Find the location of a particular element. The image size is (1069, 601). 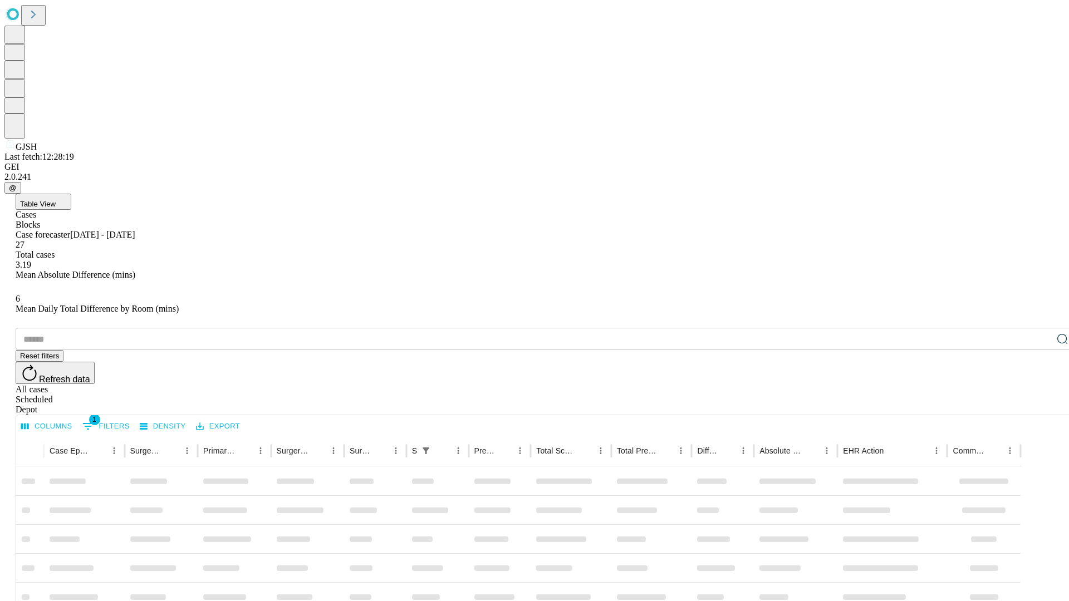

div: 1 active filter is located at coordinates (426, 451).